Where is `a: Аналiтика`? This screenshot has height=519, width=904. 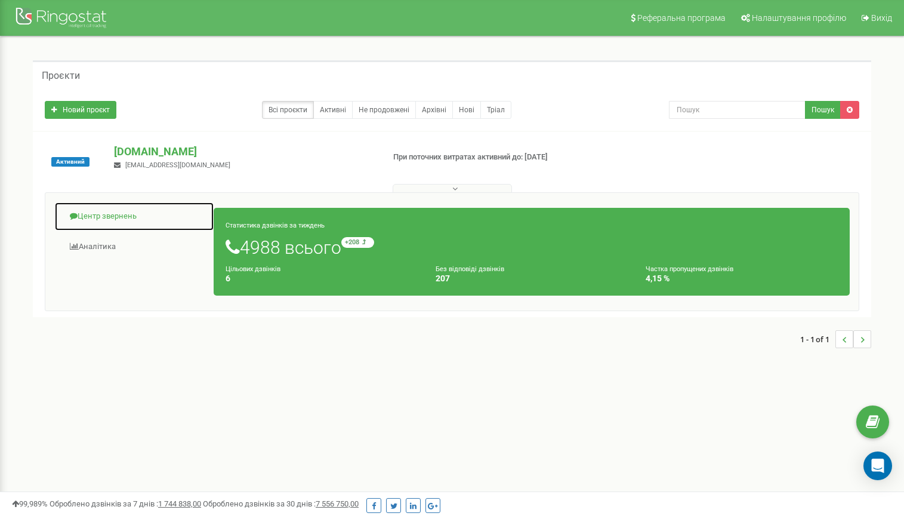 a: Аналiтика is located at coordinates (134, 246).